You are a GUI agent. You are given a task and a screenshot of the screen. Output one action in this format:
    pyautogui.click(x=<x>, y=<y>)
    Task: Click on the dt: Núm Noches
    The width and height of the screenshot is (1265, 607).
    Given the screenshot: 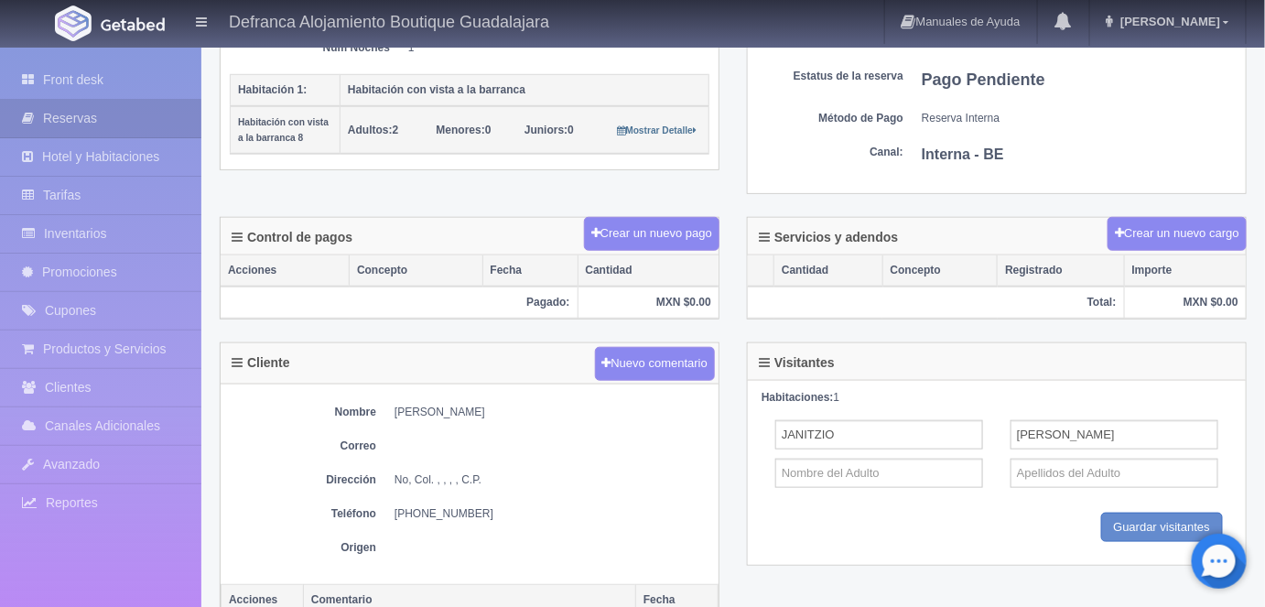 What is the action you would take?
    pyautogui.click(x=317, y=48)
    